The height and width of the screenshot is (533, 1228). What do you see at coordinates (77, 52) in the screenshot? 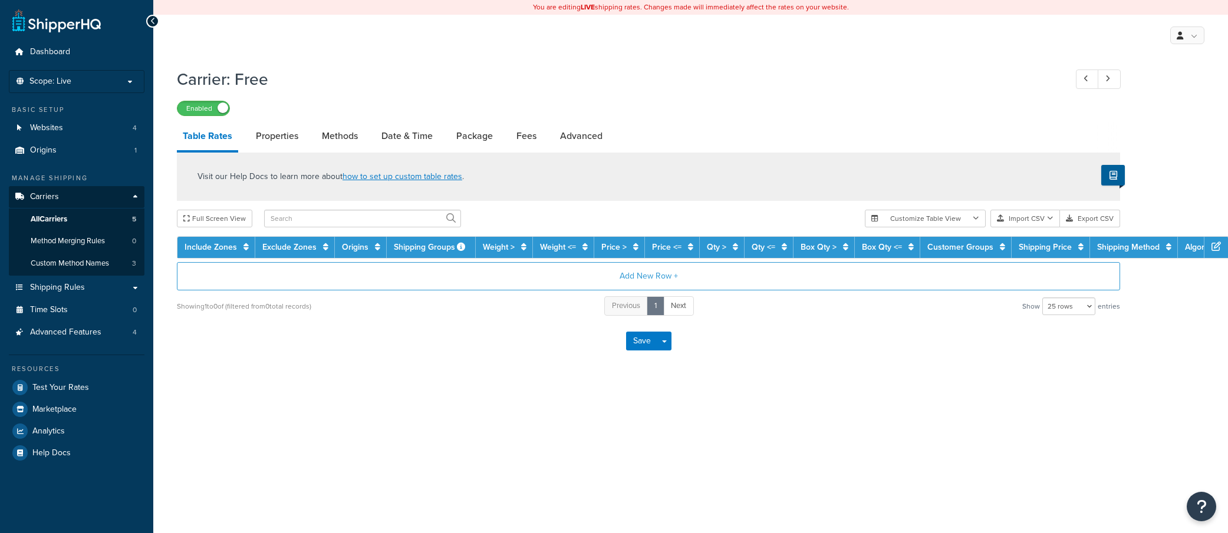
I see `a: Dashboard` at bounding box center [77, 52].